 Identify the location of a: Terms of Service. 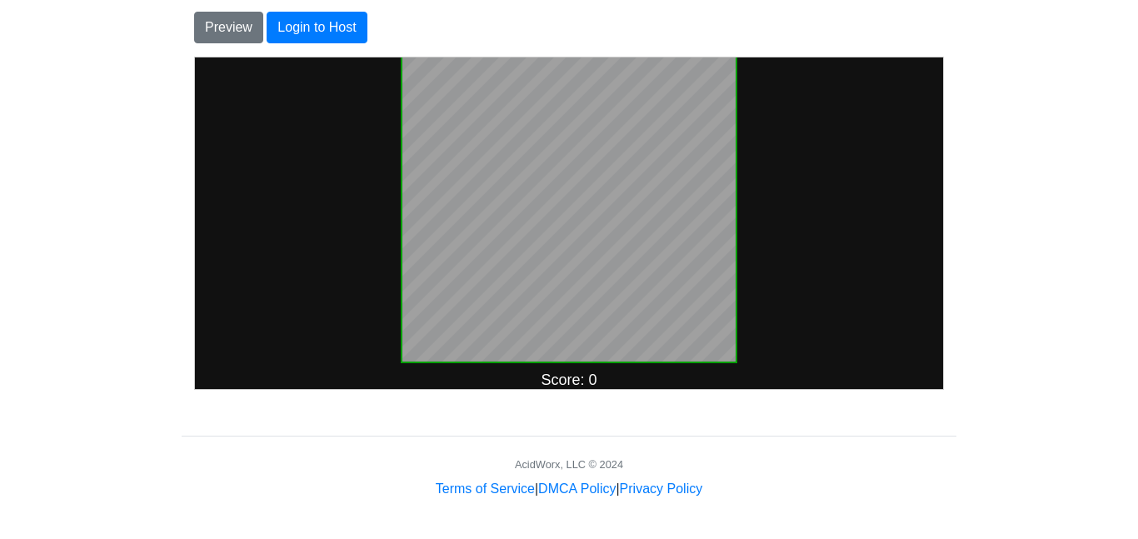
(485, 488).